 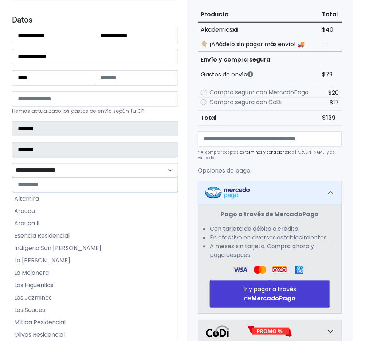 I want to click on label: Compra segura con MercadoPago, so click(x=259, y=92).